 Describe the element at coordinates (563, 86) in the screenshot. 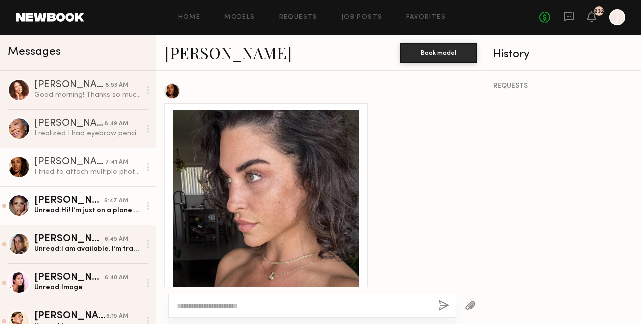

I see `div: REQUESTS` at that location.